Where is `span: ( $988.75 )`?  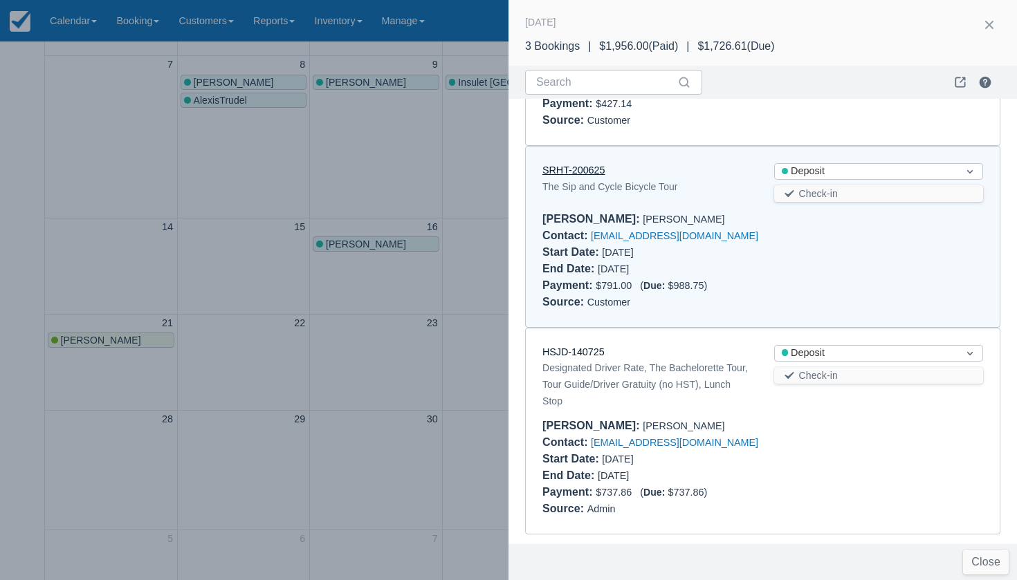
span: ( $988.75 ) is located at coordinates (673, 286).